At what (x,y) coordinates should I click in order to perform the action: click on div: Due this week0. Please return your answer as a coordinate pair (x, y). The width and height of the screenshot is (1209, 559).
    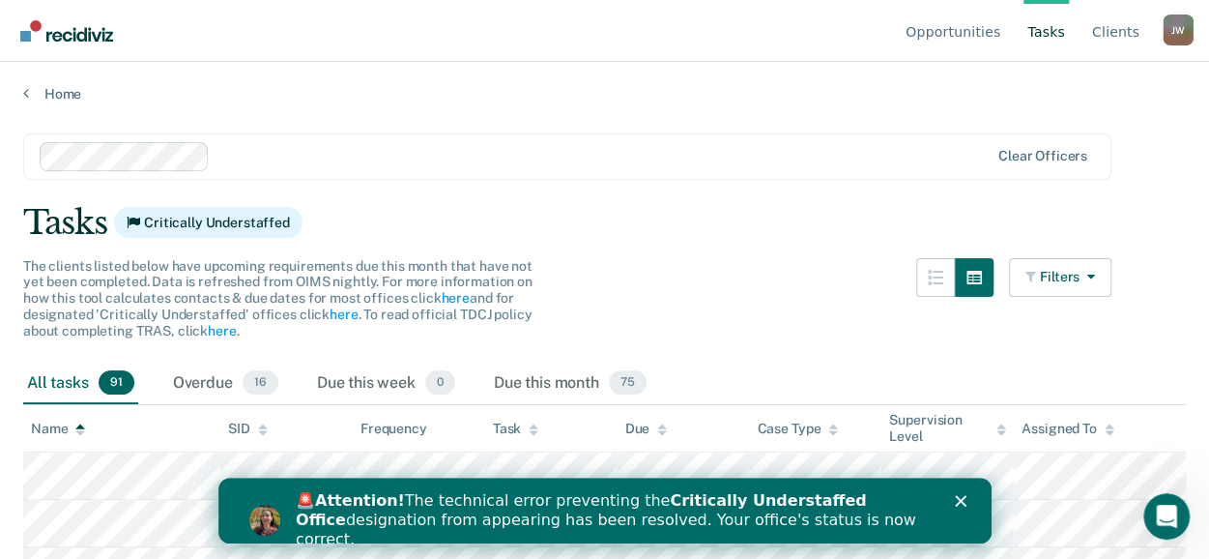
    Looking at the image, I should click on (386, 384).